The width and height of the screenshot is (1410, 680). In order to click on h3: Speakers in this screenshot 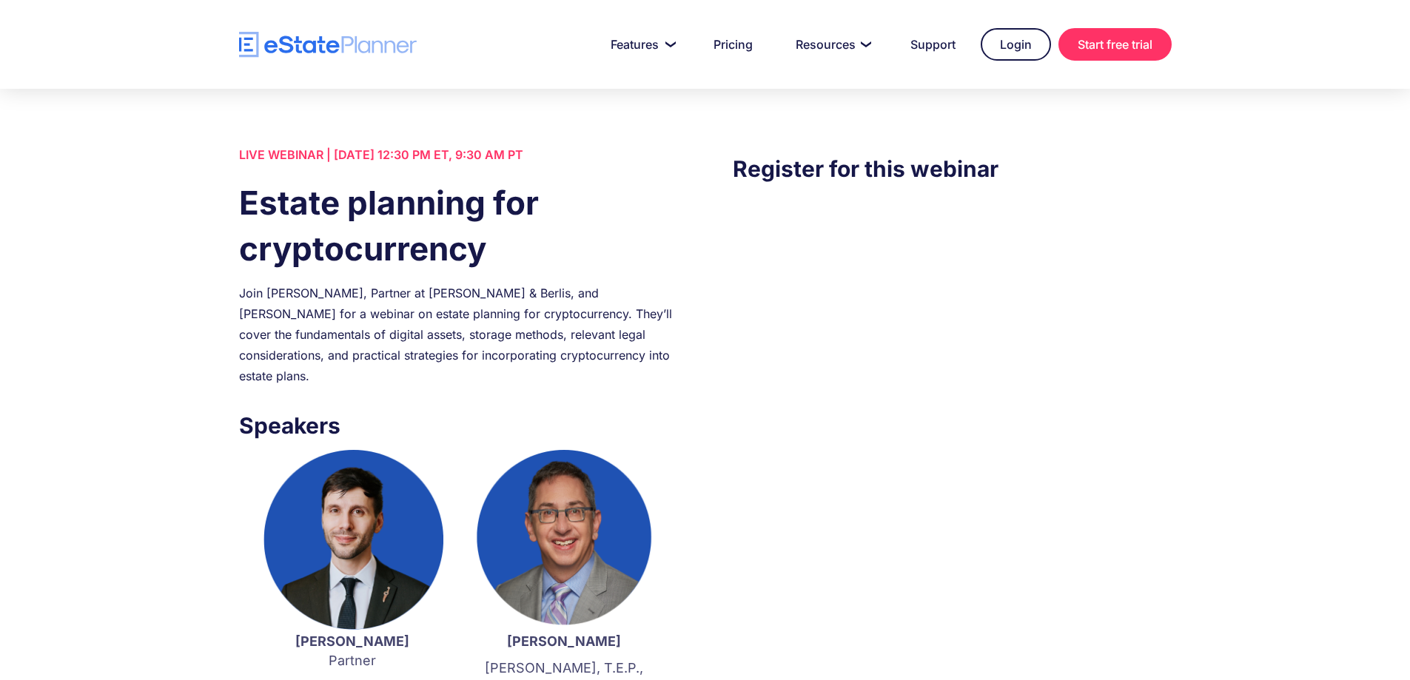, I will do `click(458, 426)`.